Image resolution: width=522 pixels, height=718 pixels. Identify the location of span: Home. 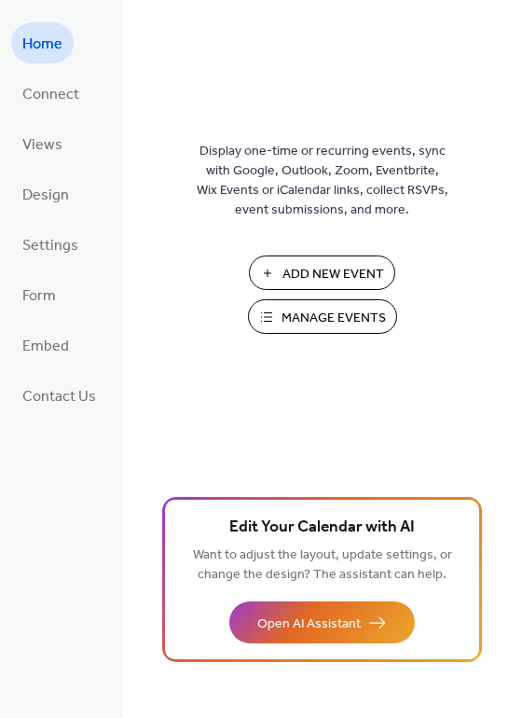
(42, 45).